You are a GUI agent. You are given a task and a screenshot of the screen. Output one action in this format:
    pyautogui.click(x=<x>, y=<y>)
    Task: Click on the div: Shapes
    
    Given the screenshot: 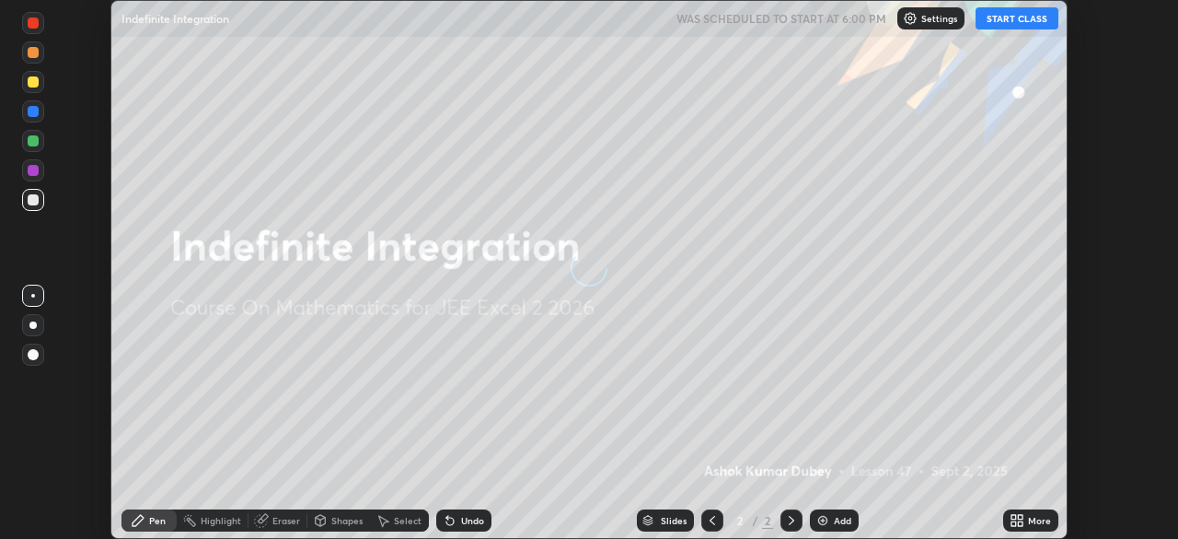 What is the action you would take?
    pyautogui.click(x=347, y=520)
    